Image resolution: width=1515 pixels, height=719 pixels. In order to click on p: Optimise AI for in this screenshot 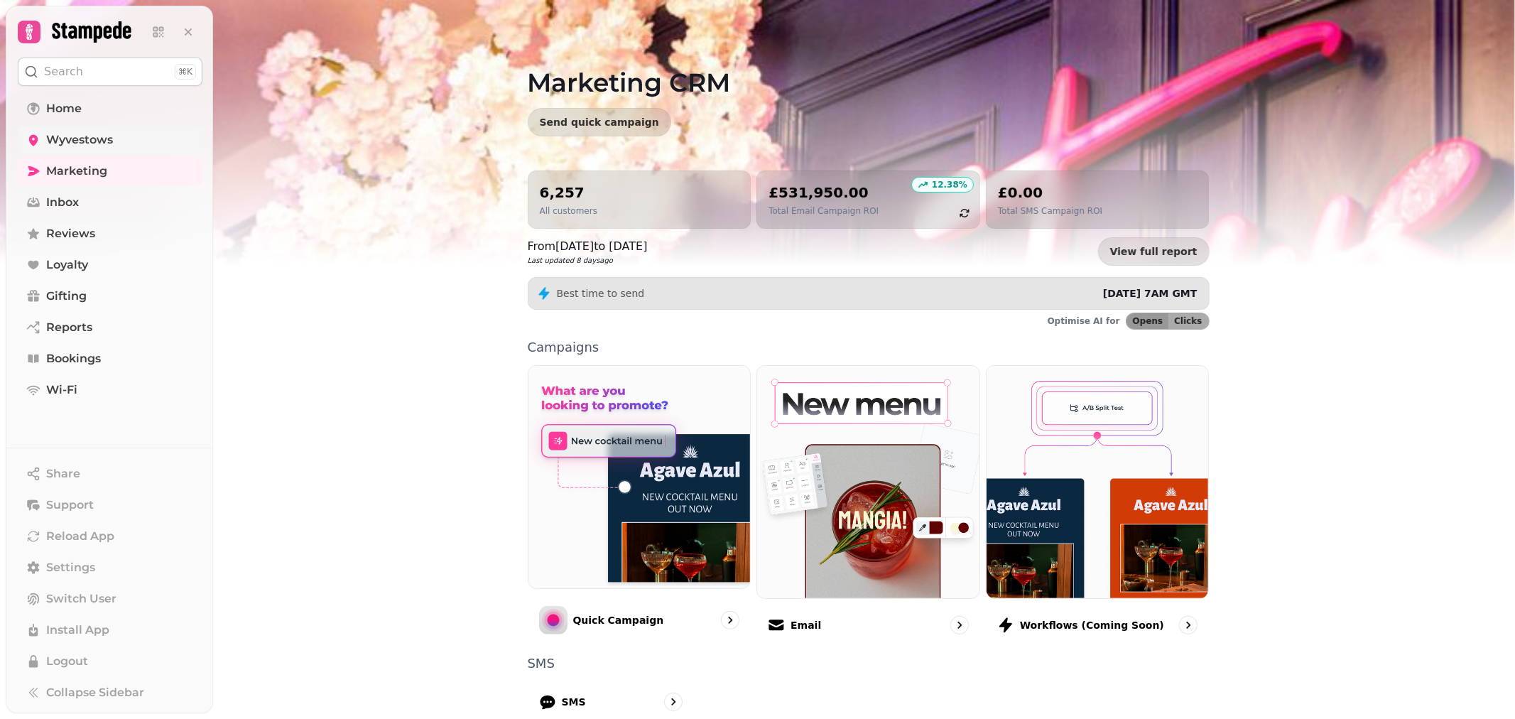, I will do `click(1084, 321)`.